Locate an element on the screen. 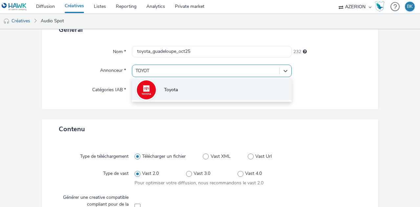 The height and width of the screenshot is (207, 420). span: 232 is located at coordinates (297, 52).